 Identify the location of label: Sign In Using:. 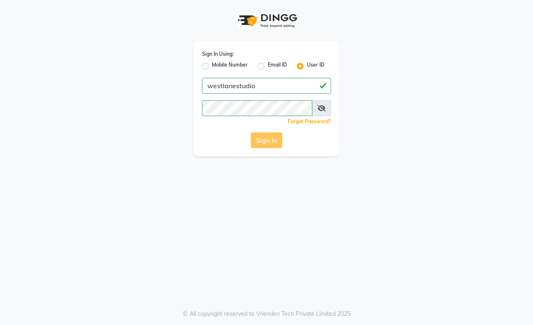
(218, 54).